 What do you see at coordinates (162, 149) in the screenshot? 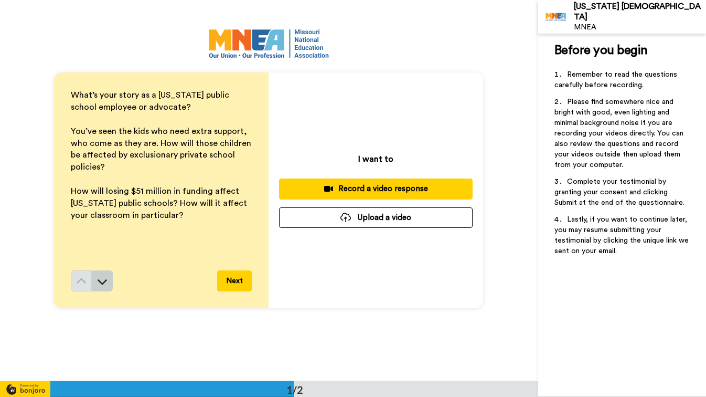
I see `span: You’ve seen the kids who need extra support, who come as they are. How will those children be aff...` at bounding box center [162, 149].